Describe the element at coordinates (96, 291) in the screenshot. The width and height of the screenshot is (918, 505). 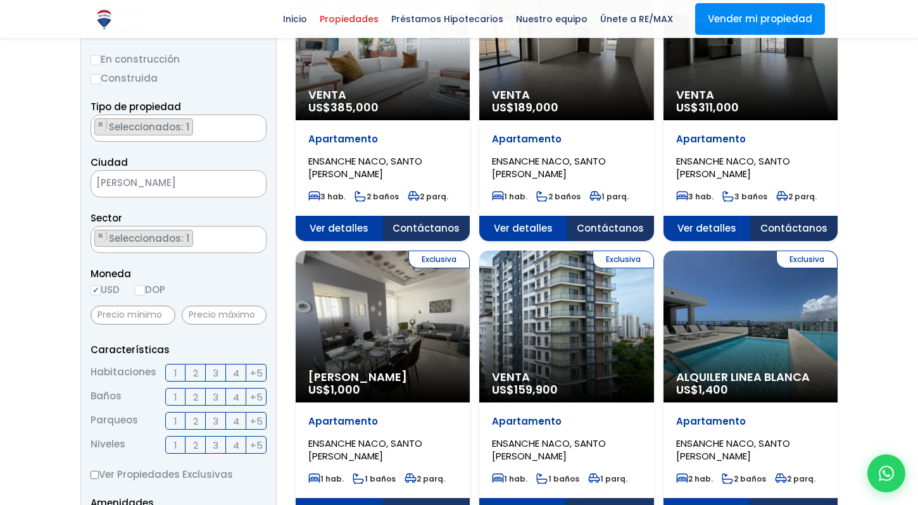
I see `input: USD` at that location.